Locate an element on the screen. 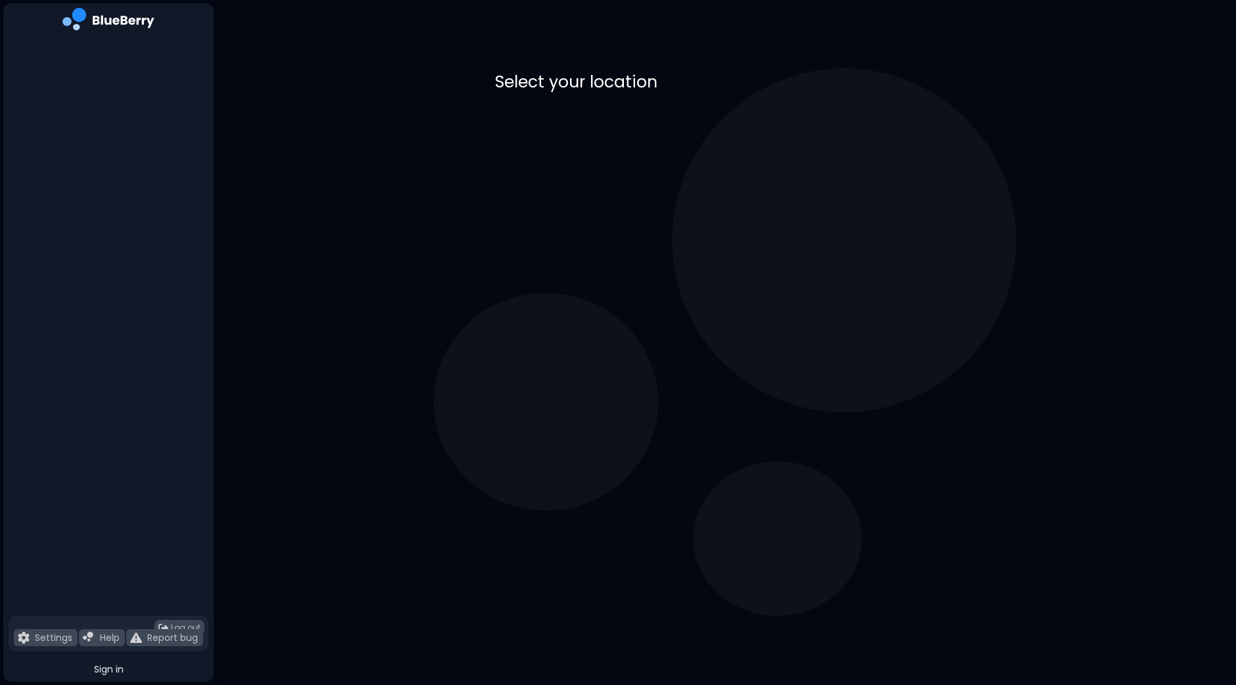 This screenshot has height=685, width=1236. p: Select your location is located at coordinates (725, 81).